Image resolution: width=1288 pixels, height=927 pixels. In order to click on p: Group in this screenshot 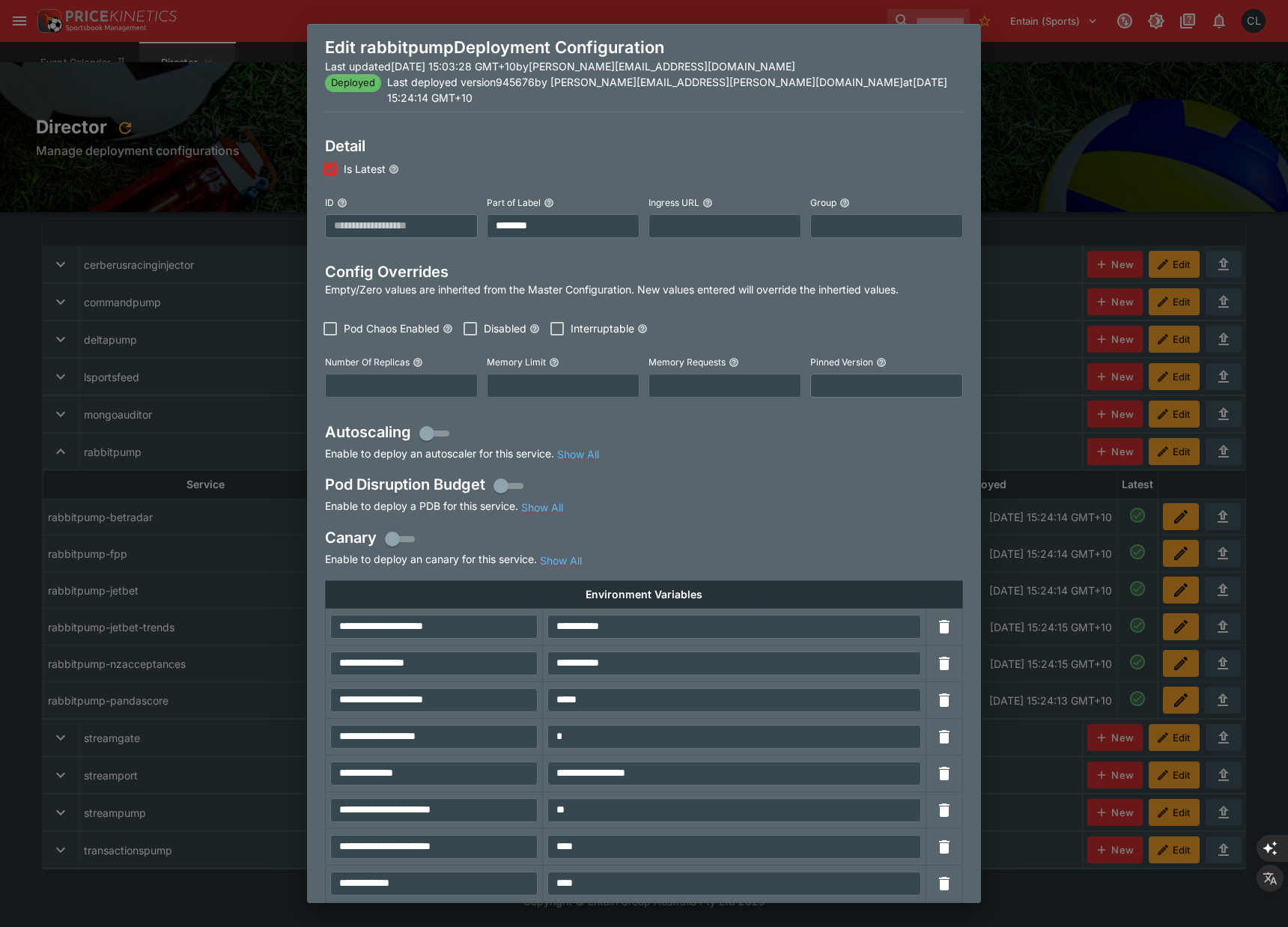, I will do `click(823, 202)`.